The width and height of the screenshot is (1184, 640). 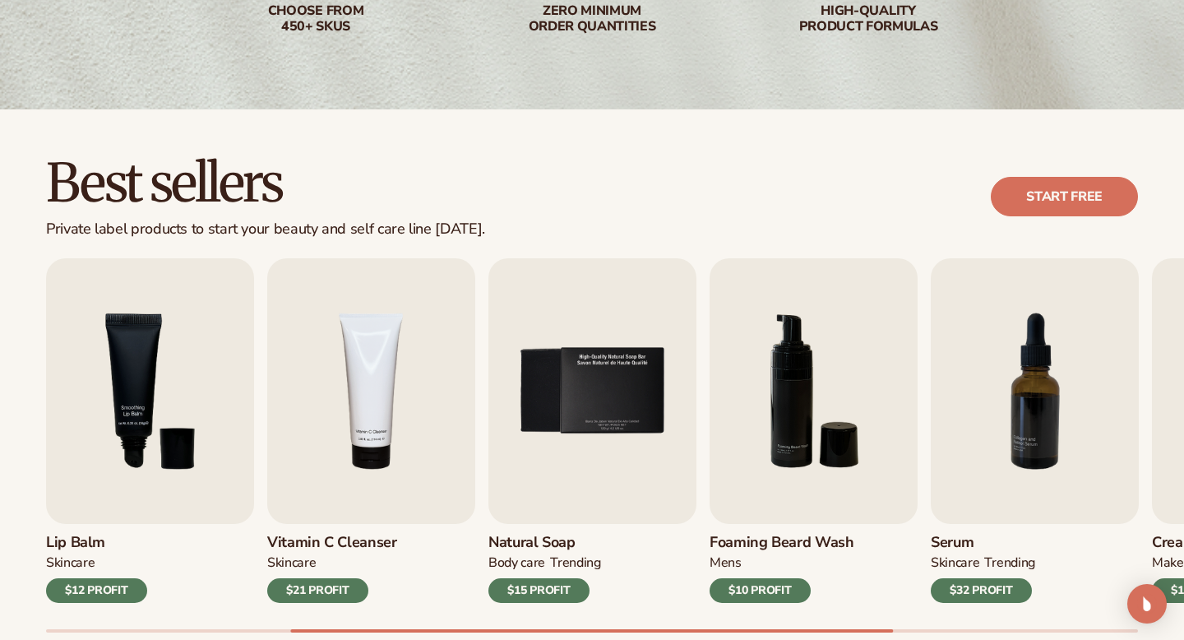 What do you see at coordinates (150, 430) in the screenshot?
I see `a: 3 / 9` at bounding box center [150, 430].